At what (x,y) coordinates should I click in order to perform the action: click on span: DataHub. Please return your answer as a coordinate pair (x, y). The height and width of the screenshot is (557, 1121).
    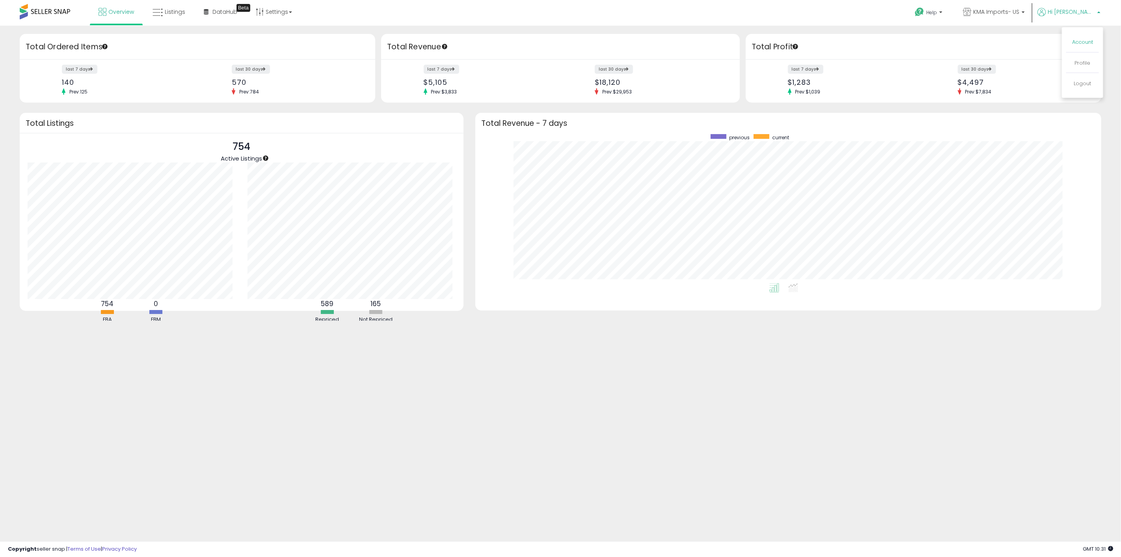
    Looking at the image, I should click on (225, 12).